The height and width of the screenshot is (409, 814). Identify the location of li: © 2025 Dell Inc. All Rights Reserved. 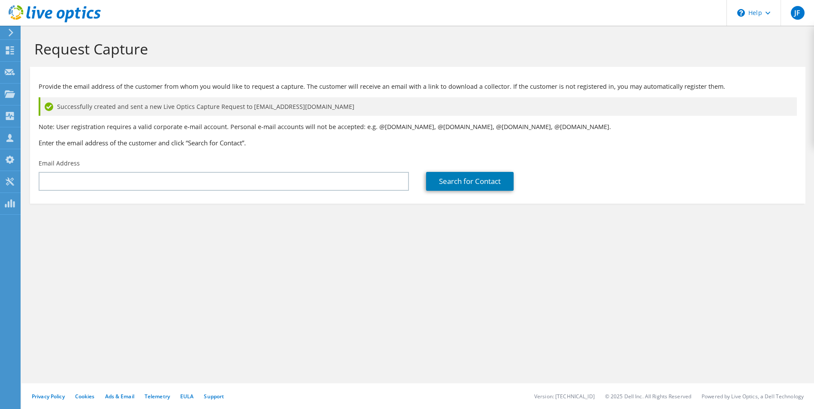
(648, 396).